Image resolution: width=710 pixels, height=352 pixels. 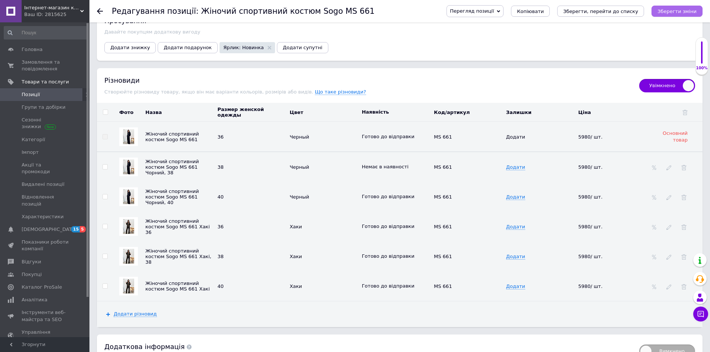 I want to click on div: Повернутися назад, so click(x=100, y=11).